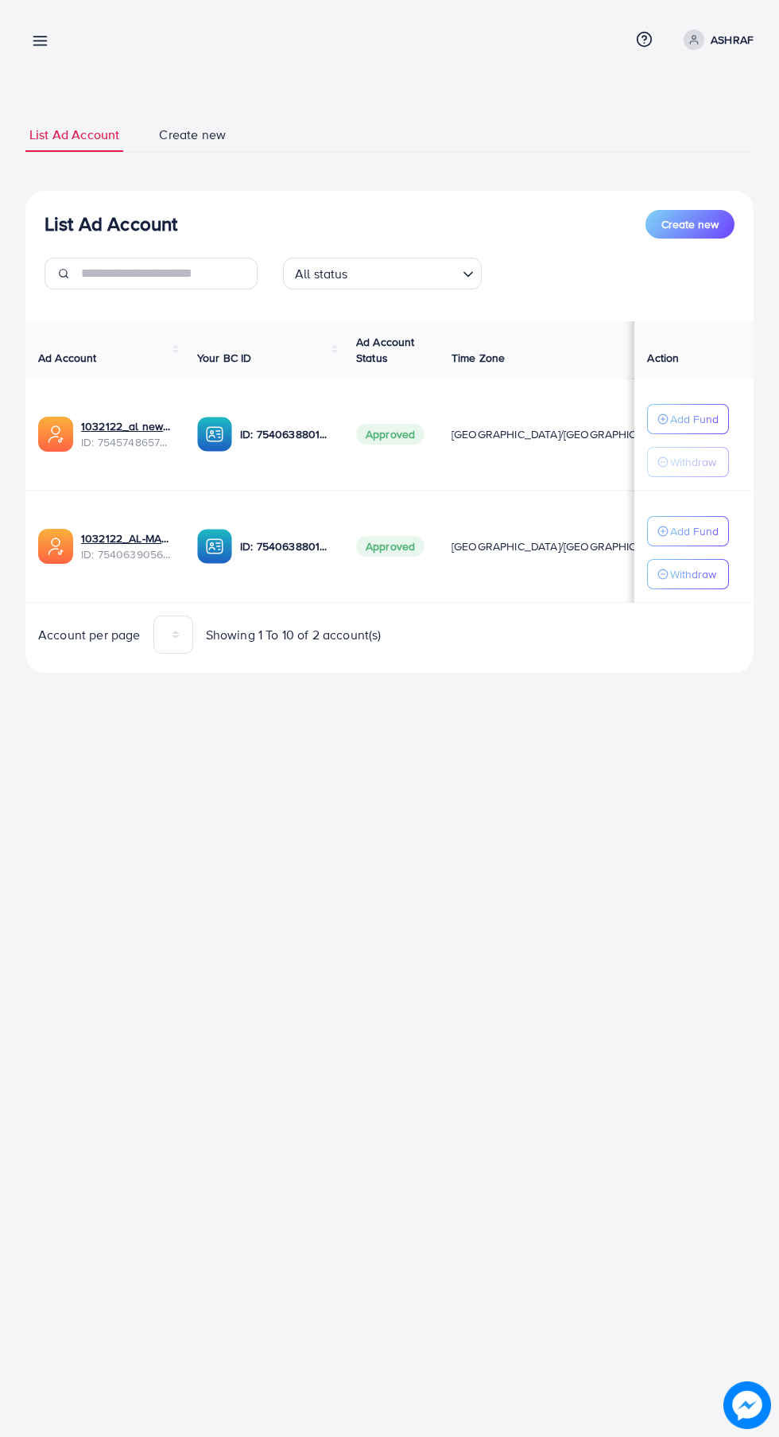 Image resolution: width=779 pixels, height=1437 pixels. What do you see at coordinates (126, 426) in the screenshot?
I see `a: 1032122_al new_1756881546706` at bounding box center [126, 426].